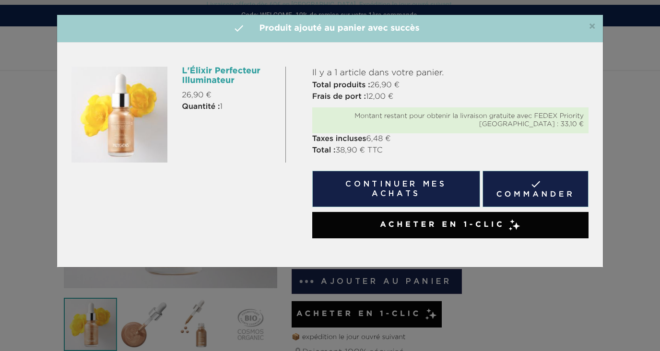 The image size is (660, 351). What do you see at coordinates (324, 151) in the screenshot?
I see `strong: Total :` at bounding box center [324, 151].